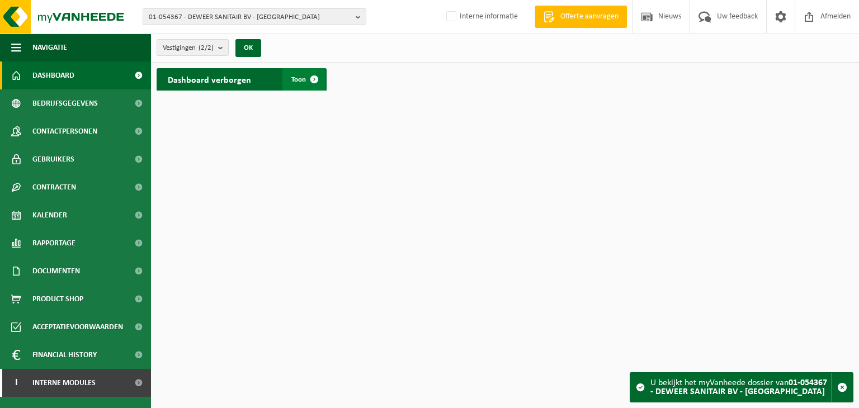 The image size is (859, 408). What do you see at coordinates (50, 215) in the screenshot?
I see `span: Kalender` at bounding box center [50, 215].